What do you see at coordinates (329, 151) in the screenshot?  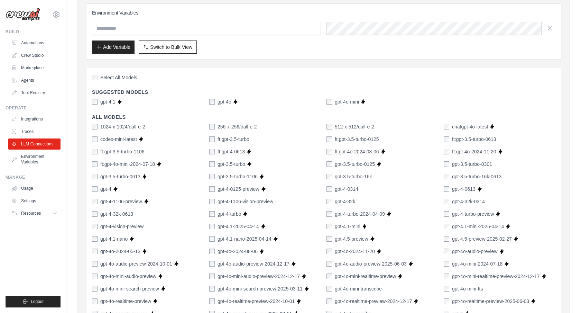 I see `input: ft:gpt-4o-2024-08-06` at bounding box center [329, 151].